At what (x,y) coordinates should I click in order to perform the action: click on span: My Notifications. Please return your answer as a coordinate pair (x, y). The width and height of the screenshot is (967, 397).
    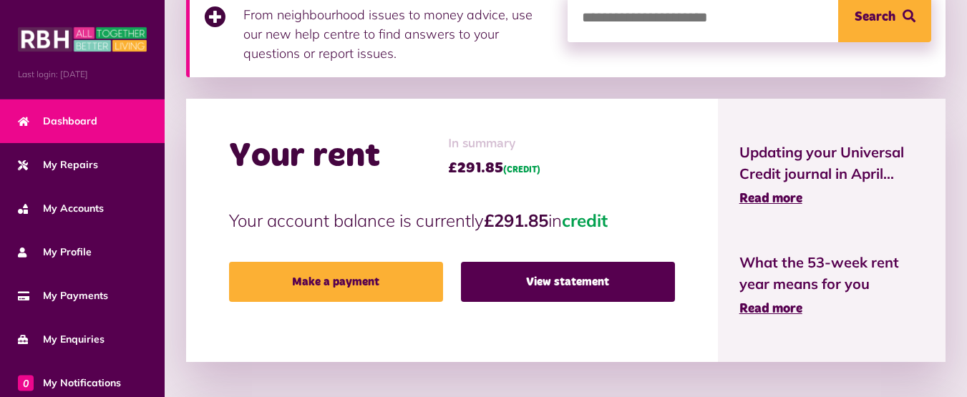
    Looking at the image, I should click on (69, 383).